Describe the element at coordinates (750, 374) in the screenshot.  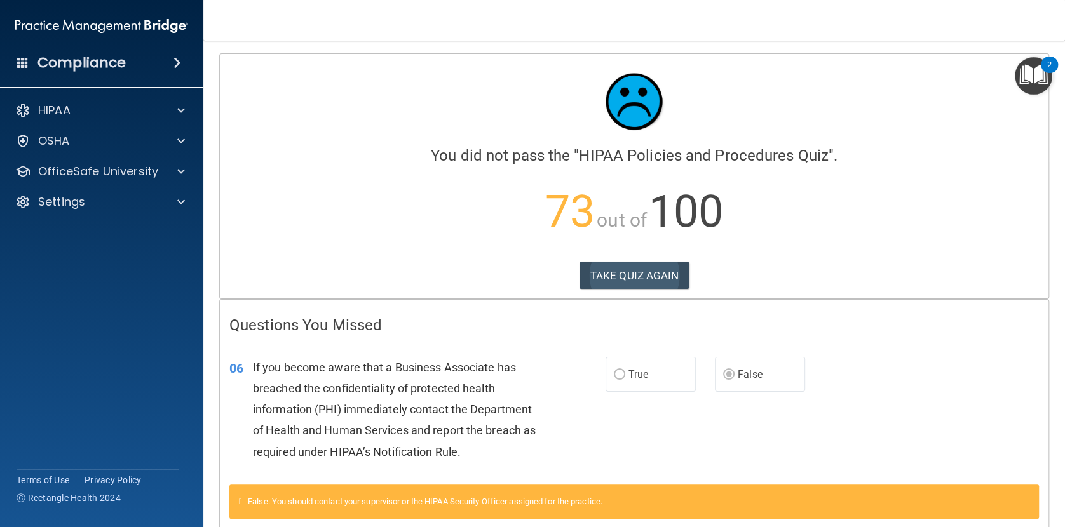
I see `span: False` at that location.